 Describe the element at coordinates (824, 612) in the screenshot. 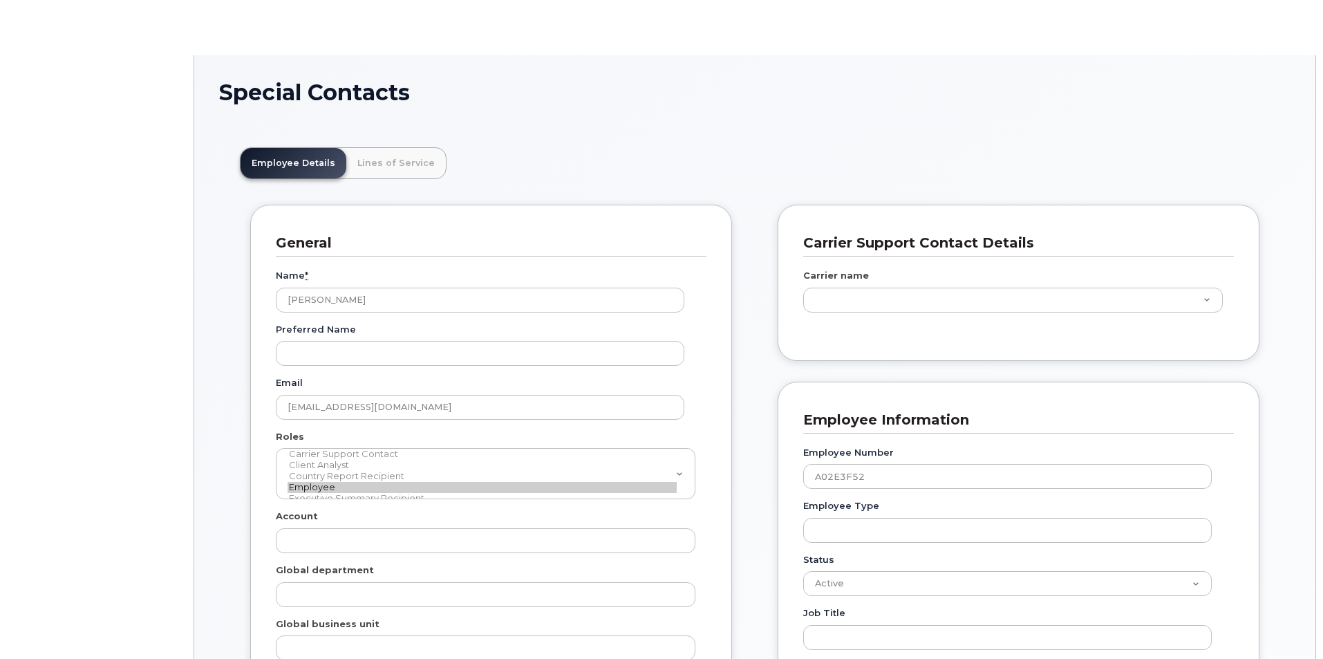

I see `label: Job Title` at that location.